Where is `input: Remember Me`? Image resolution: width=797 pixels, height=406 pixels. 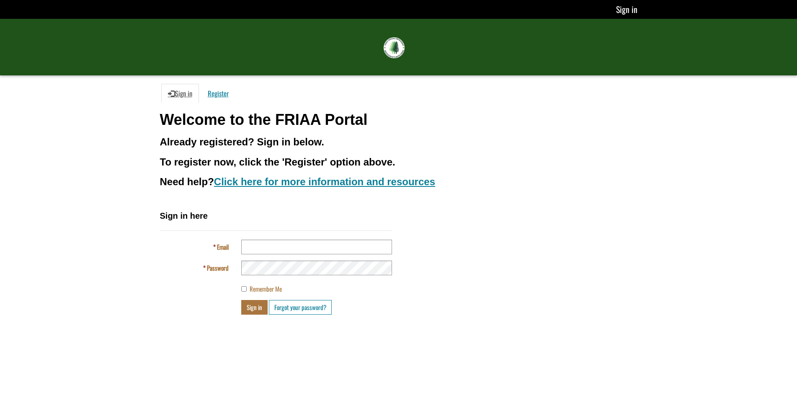 input: Remember Me is located at coordinates (244, 289).